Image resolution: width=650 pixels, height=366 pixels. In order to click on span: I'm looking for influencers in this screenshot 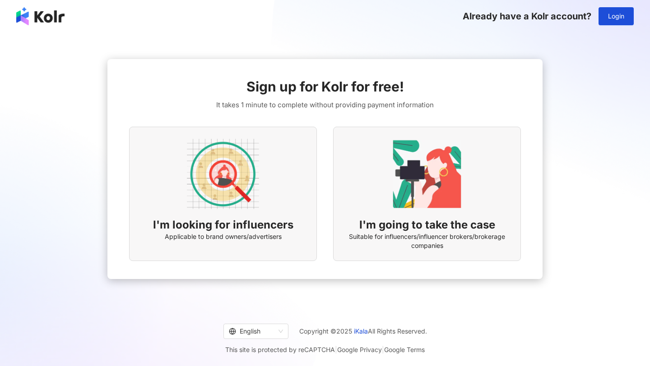, I will do `click(223, 225)`.